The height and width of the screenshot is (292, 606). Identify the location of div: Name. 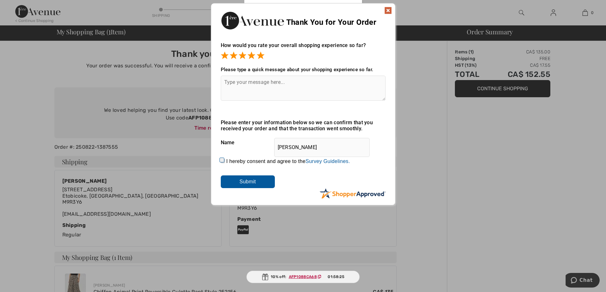
(303, 143).